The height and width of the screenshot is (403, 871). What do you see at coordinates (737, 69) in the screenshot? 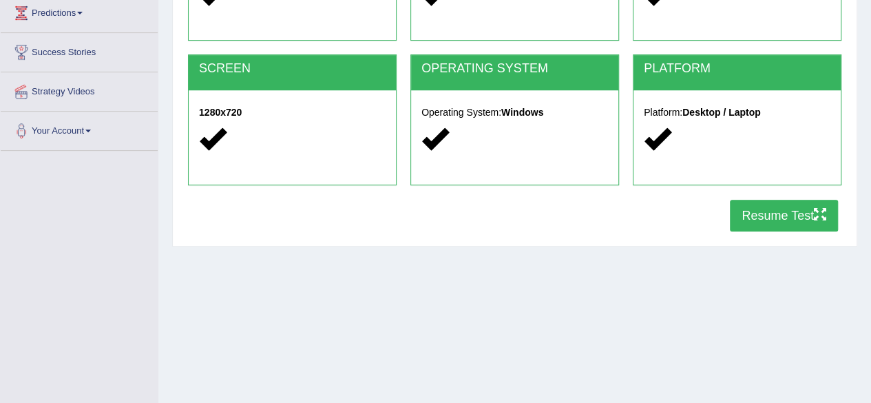
I see `h2: PLATFORM` at bounding box center [737, 69].